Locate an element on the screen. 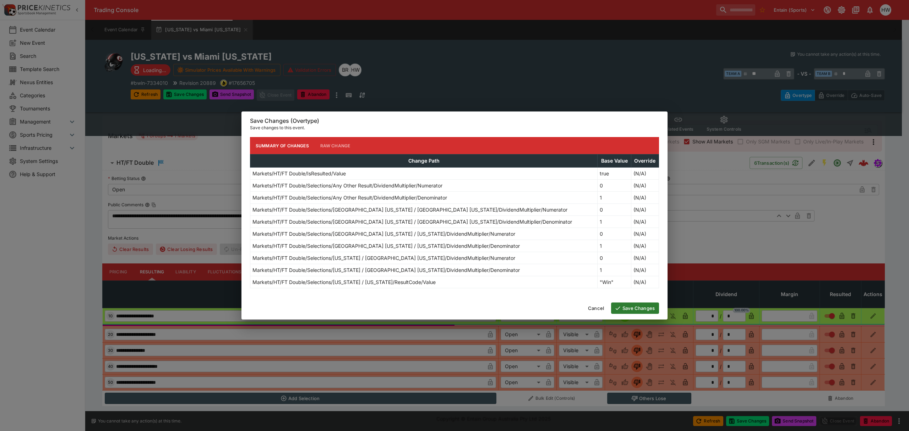 The width and height of the screenshot is (909, 431). h6: Save Changes (Overtype) is located at coordinates (455, 121).